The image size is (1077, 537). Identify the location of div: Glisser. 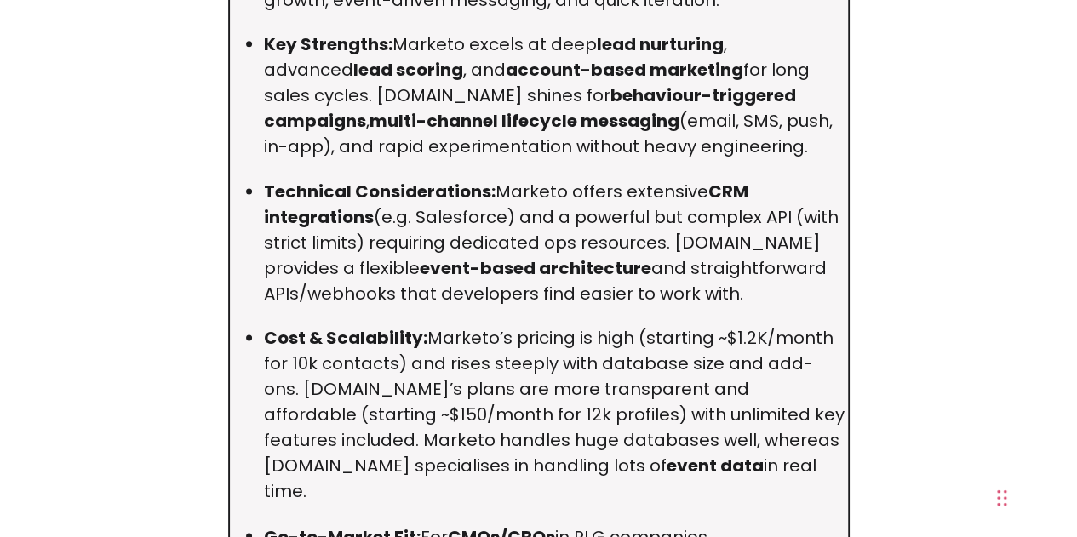
(1002, 498).